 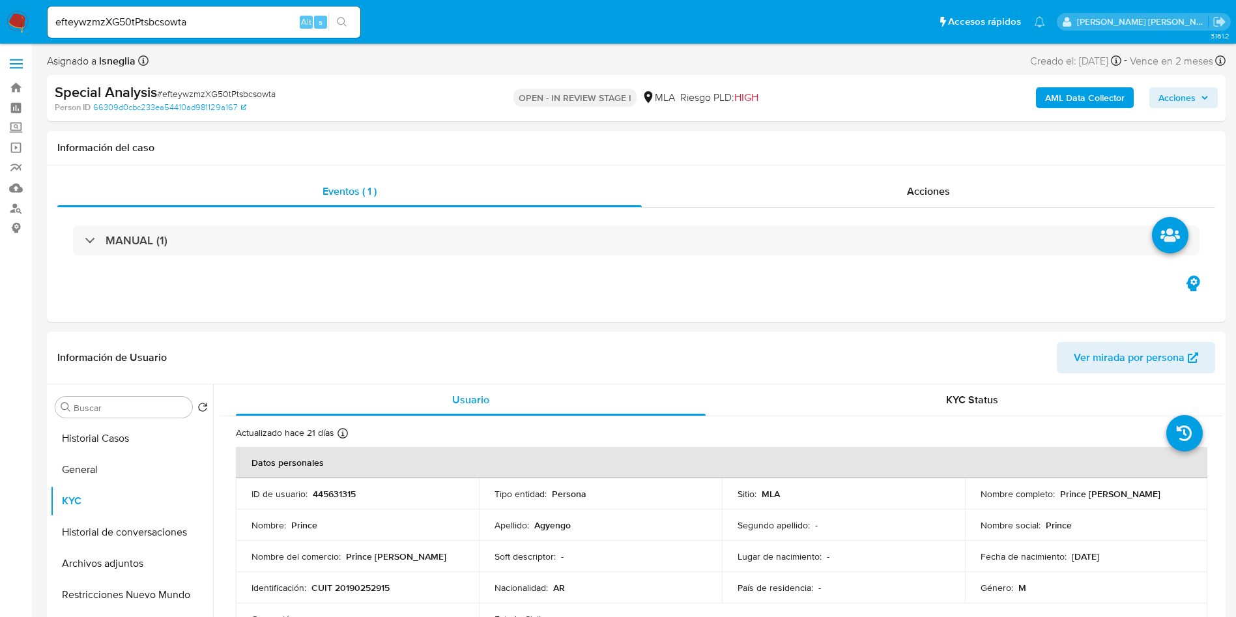 What do you see at coordinates (132, 470) in the screenshot?
I see `button: General` at bounding box center [132, 470].